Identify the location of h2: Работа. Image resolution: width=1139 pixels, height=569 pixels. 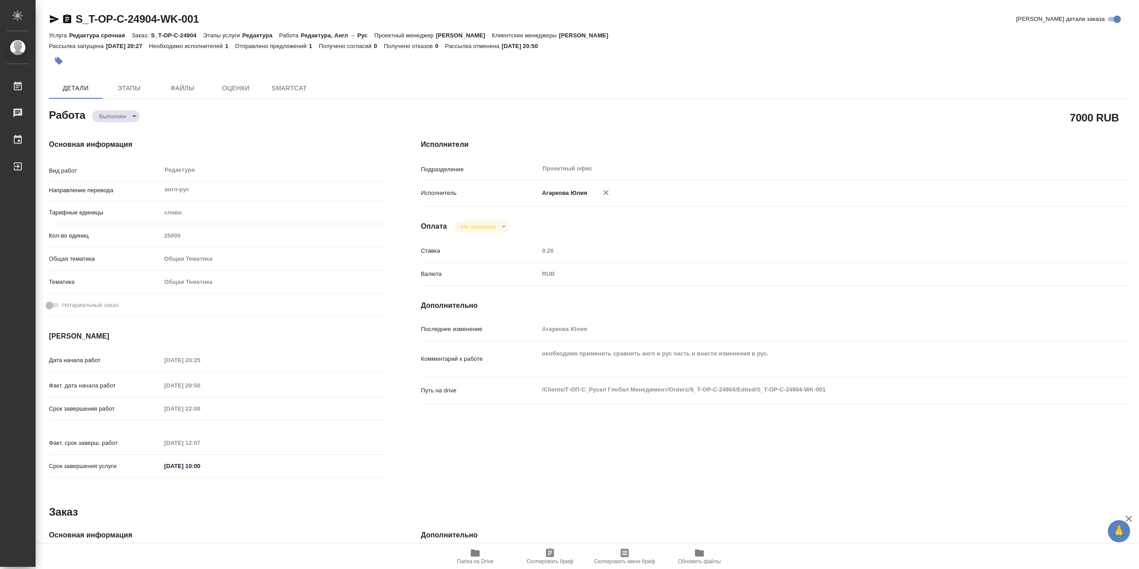
(67, 114).